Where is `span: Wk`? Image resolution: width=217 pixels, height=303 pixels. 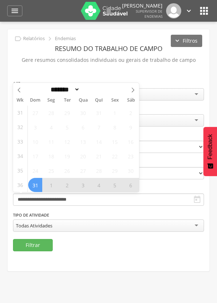
span: Wk is located at coordinates (20, 100).